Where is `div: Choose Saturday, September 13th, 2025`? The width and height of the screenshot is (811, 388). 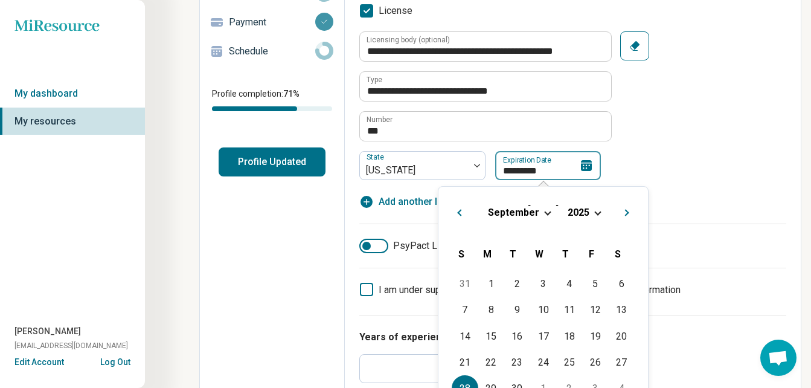
div: Choose Saturday, September 13th, 2025 is located at coordinates (621, 309).